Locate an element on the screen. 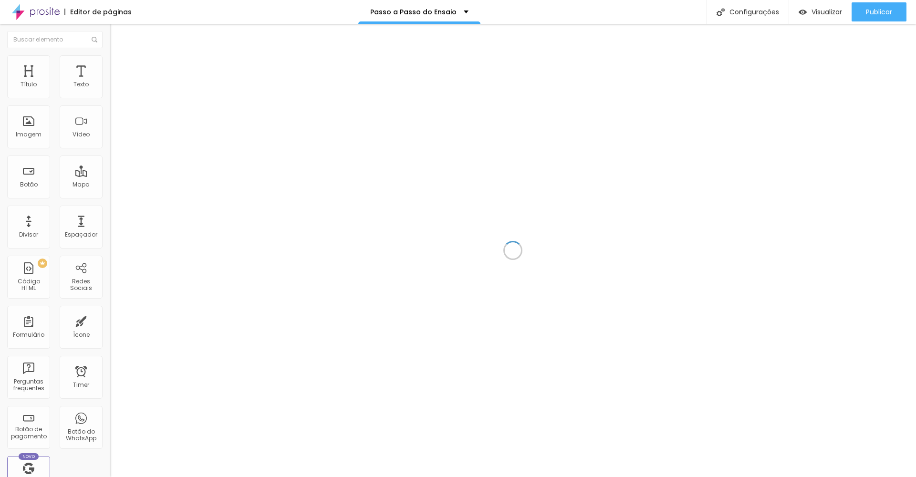 This screenshot has height=477, width=916. input: Buscar elemento is located at coordinates (55, 40).